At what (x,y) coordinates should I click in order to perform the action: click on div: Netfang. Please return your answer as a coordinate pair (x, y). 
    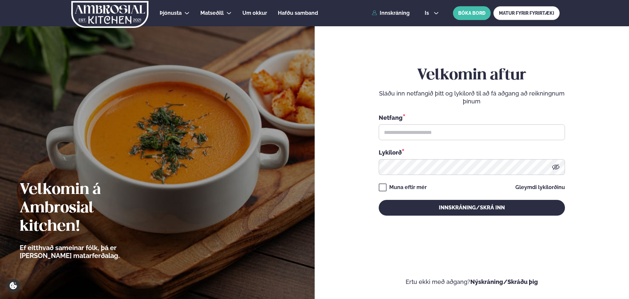
    Looking at the image, I should click on (472, 118).